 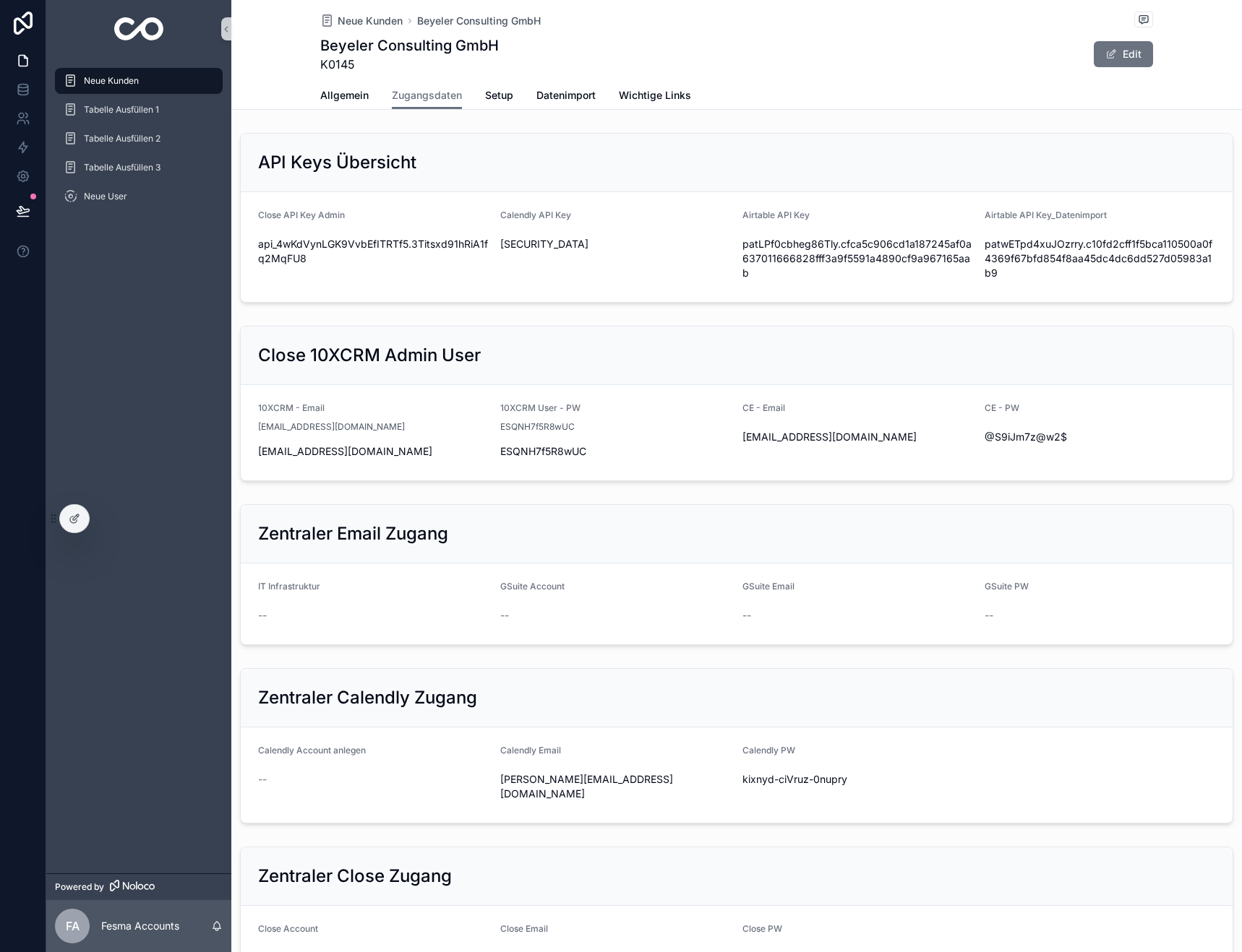 I want to click on a: Wichtige Links, so click(x=655, y=97).